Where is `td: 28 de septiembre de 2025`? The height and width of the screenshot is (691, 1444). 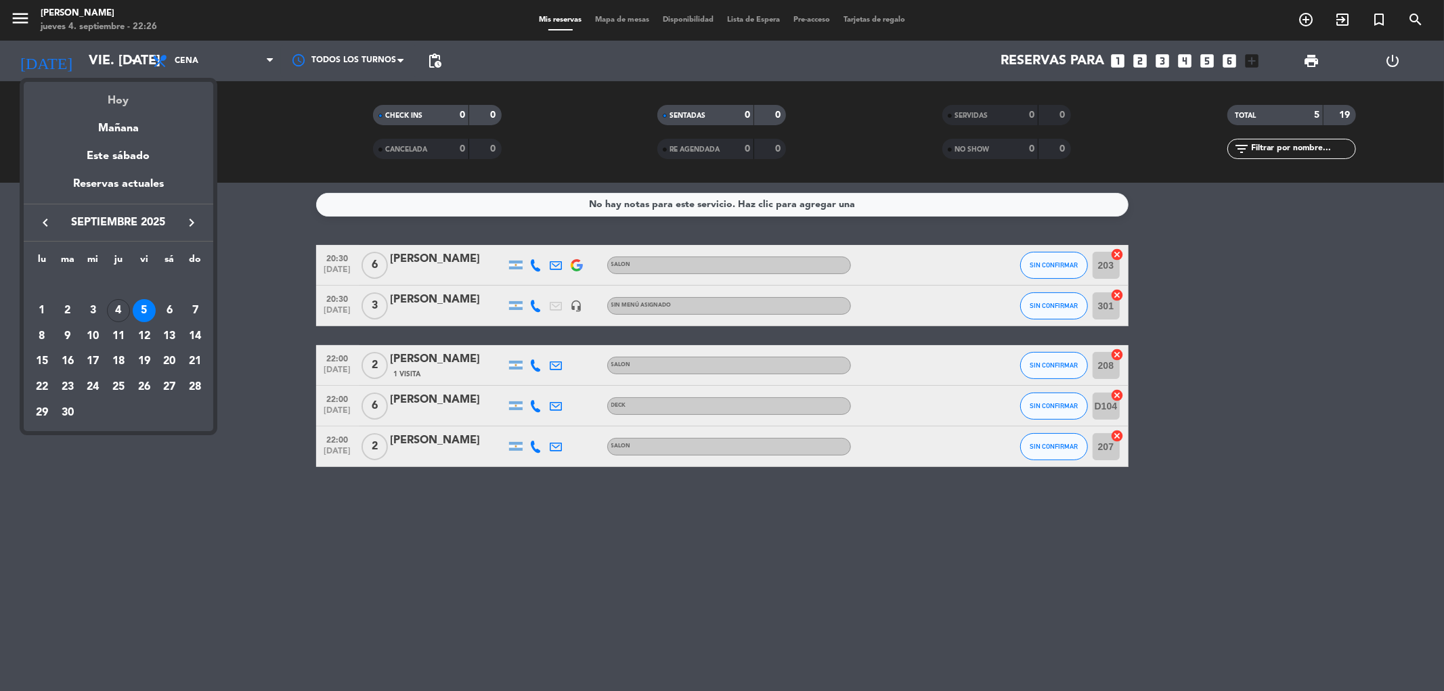 td: 28 de septiembre de 2025 is located at coordinates (195, 387).